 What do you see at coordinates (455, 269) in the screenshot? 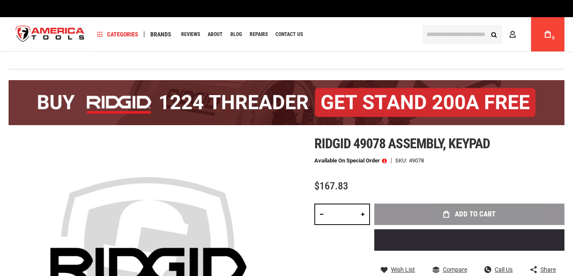
I see `span: Compare` at bounding box center [455, 269].